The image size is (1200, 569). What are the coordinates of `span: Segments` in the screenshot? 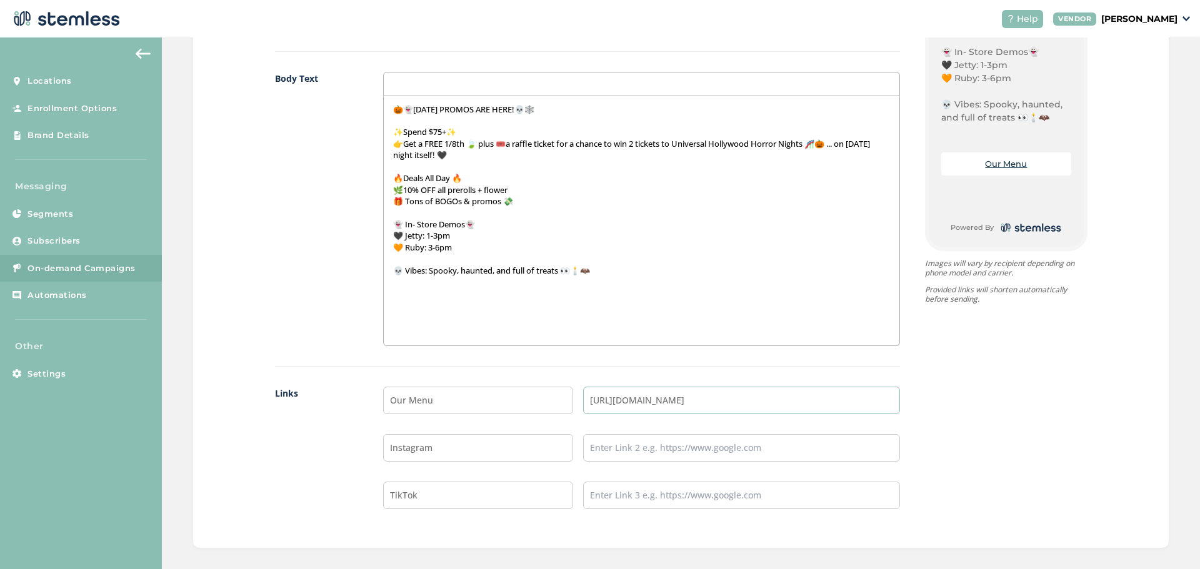 It's located at (50, 214).